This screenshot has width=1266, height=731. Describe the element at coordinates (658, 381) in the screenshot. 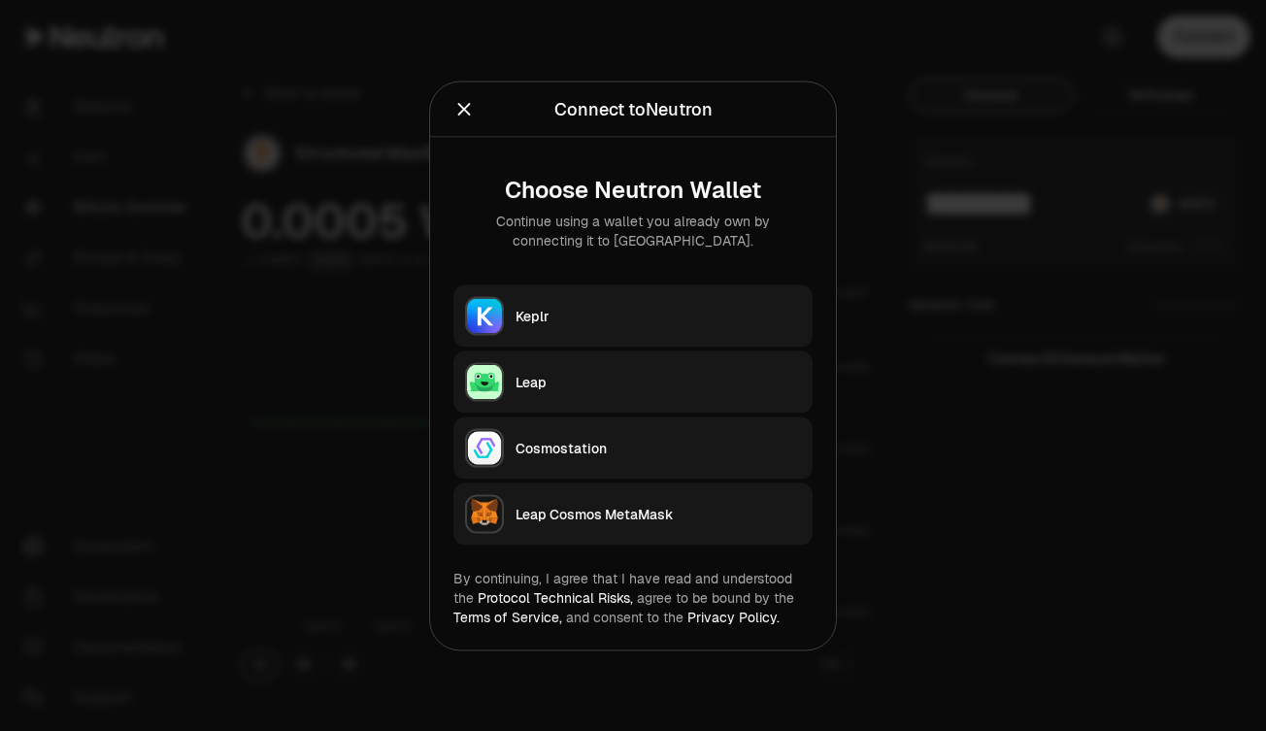

I see `div: Leap` at that location.